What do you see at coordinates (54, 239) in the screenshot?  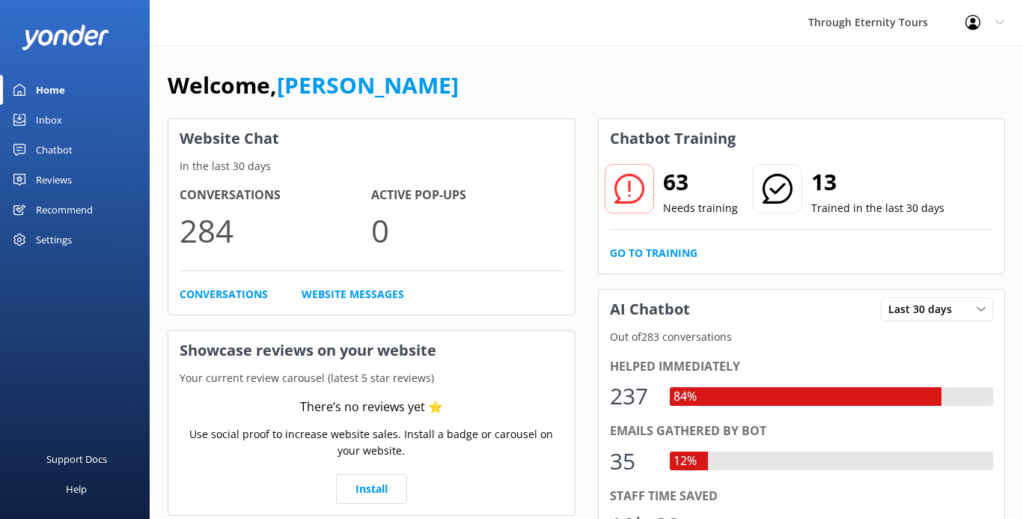 I see `div: Settings` at bounding box center [54, 239].